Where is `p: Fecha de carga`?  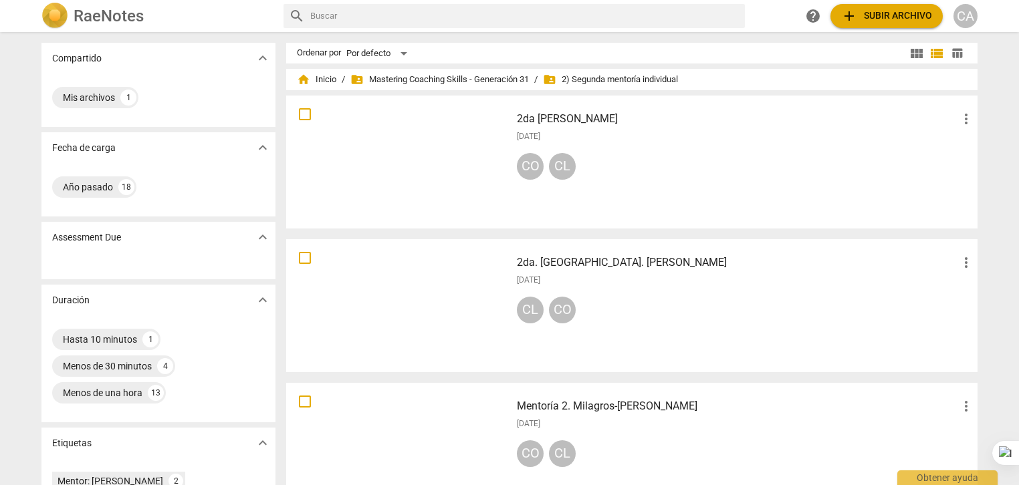 p: Fecha de carga is located at coordinates (84, 148).